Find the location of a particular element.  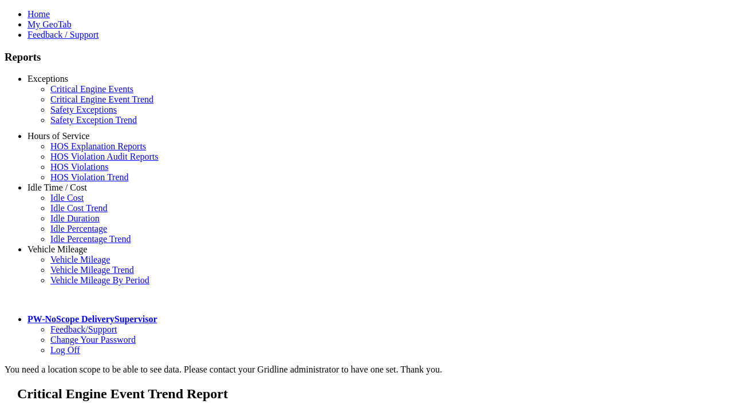

a: Hours of Service is located at coordinates (58, 136).